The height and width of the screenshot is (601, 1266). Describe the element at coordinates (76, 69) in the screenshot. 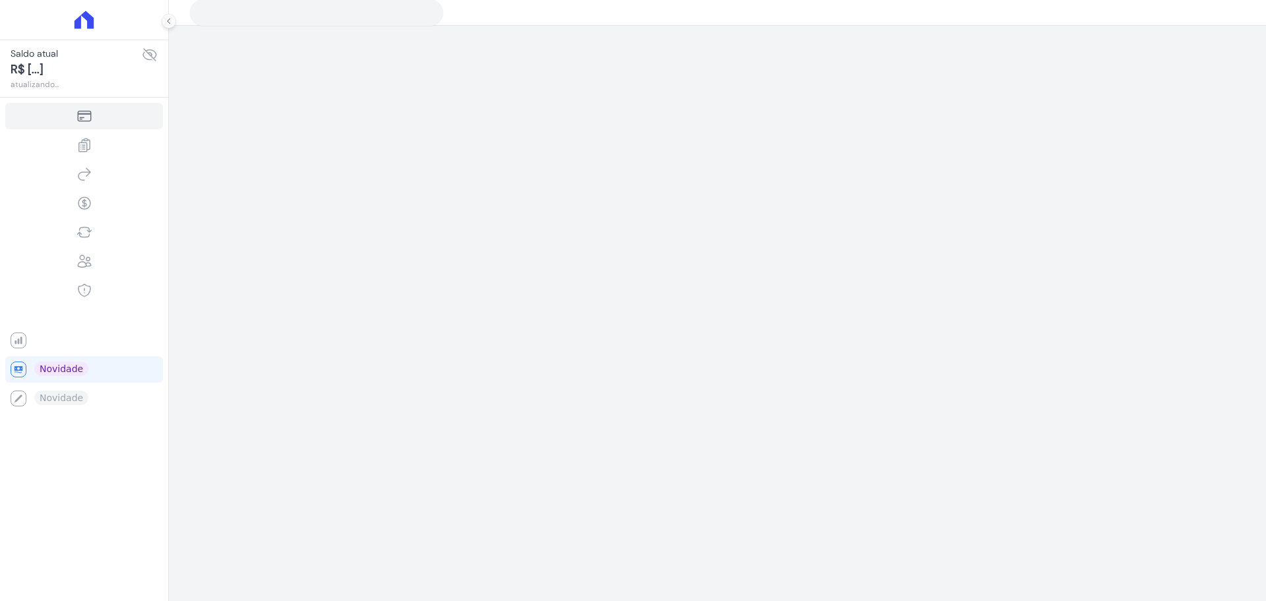

I see `span: R$ [...]` at that location.